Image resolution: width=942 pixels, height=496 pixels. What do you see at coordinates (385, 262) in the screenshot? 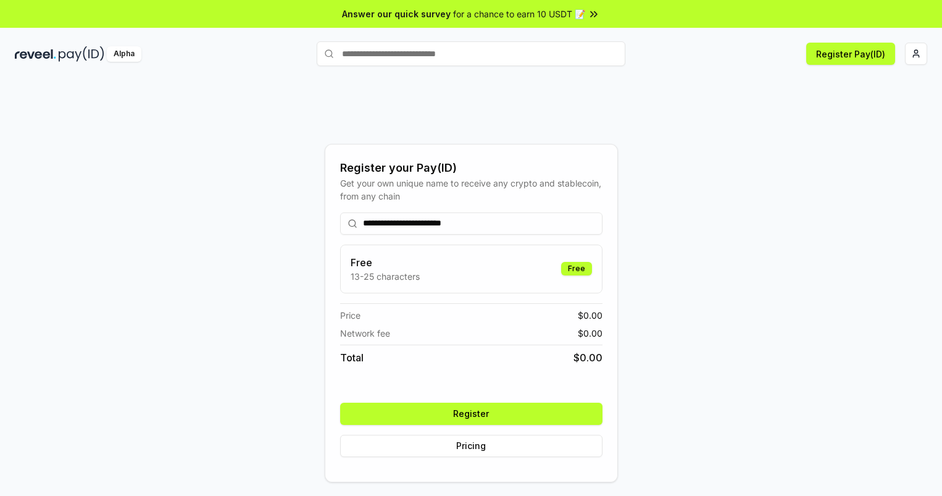
I see `h3: Free` at bounding box center [385, 262].